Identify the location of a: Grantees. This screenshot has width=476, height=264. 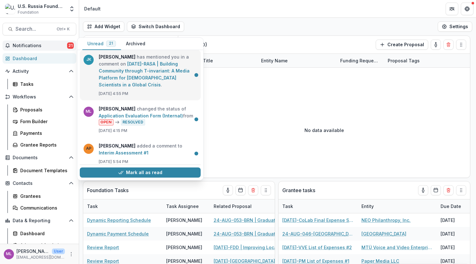
(43, 196).